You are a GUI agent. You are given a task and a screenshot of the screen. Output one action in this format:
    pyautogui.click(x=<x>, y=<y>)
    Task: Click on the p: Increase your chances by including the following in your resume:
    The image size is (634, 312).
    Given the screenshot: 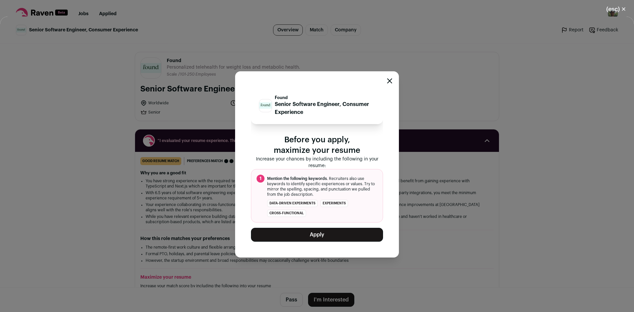 What is the action you would take?
    pyautogui.click(x=317, y=163)
    